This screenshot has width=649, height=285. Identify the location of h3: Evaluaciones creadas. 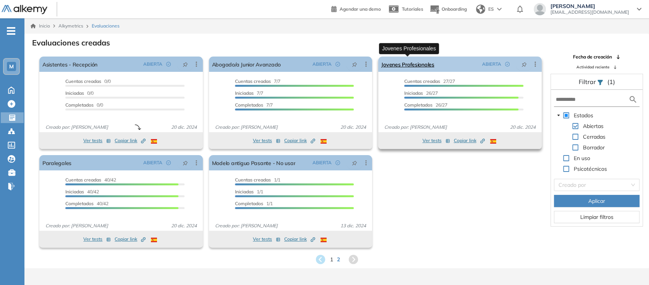
(71, 43).